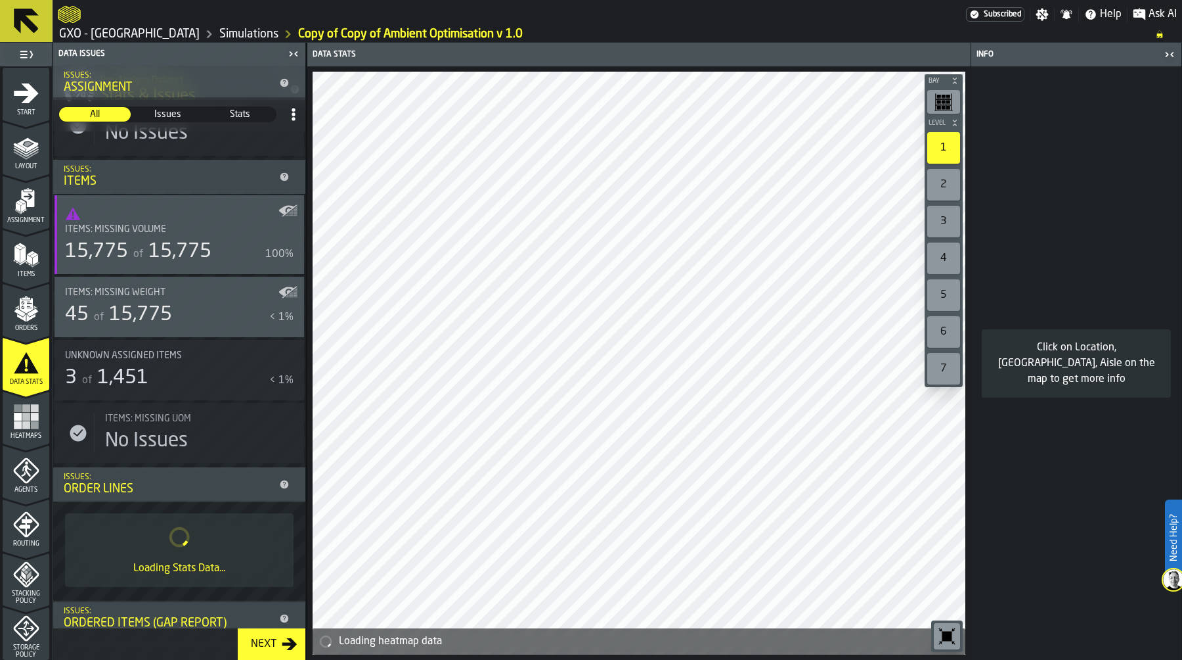 This screenshot has width=1182, height=660. I want to click on div: Data Issues, so click(170, 54).